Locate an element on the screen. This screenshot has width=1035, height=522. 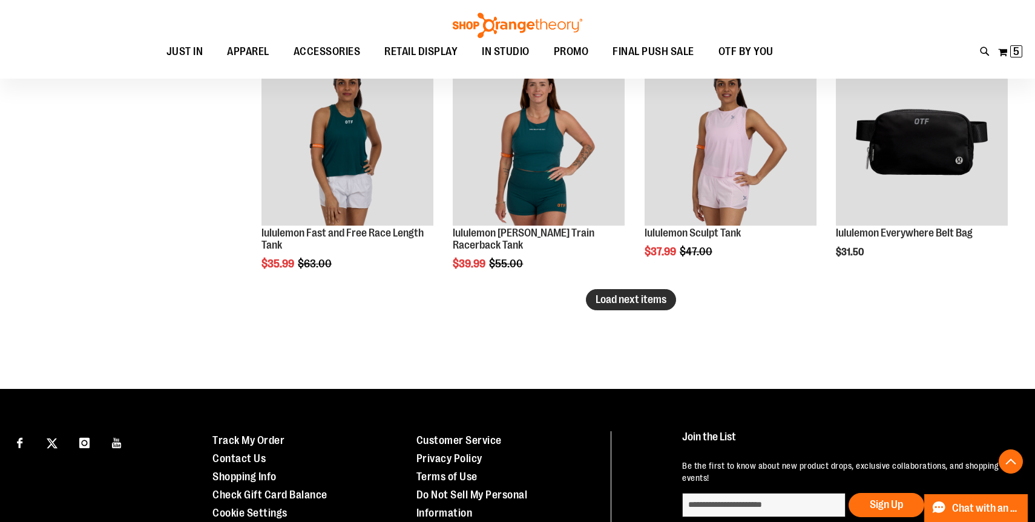
span: Load next items is located at coordinates (631, 300).